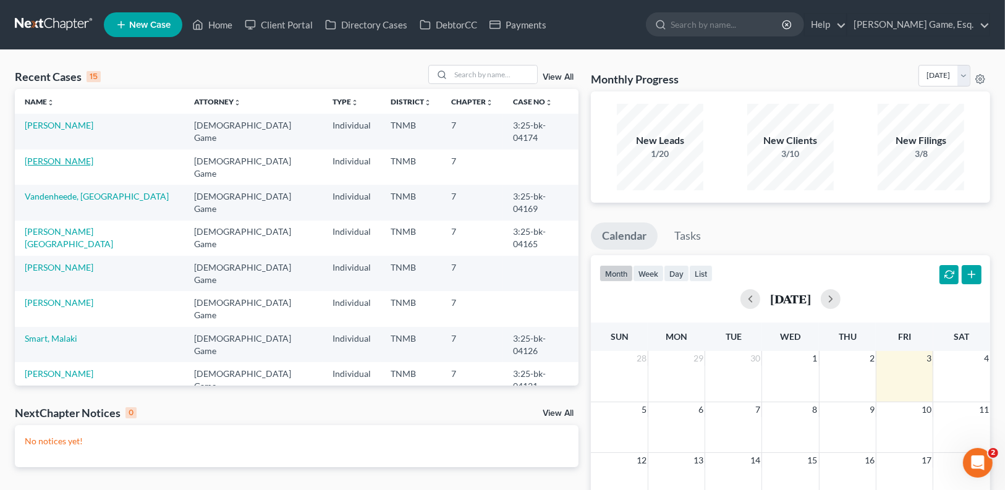 This screenshot has width=1005, height=490. Describe the element at coordinates (676, 273) in the screenshot. I see `button: day` at that location.